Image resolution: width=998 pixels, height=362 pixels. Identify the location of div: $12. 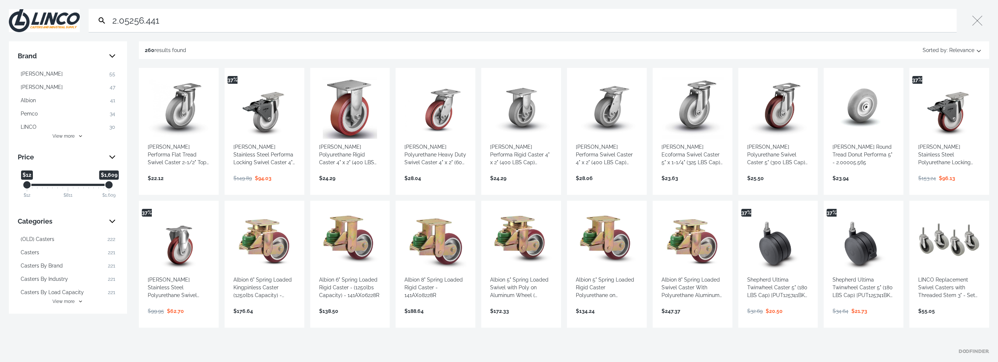
(27, 196).